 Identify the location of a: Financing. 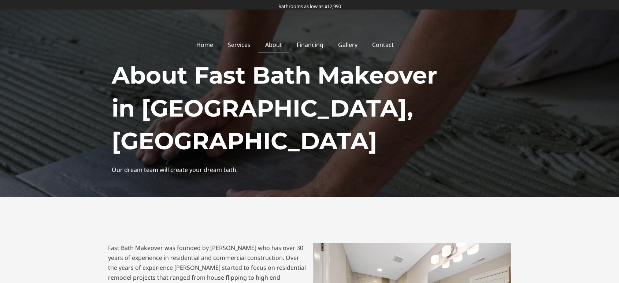
(310, 45).